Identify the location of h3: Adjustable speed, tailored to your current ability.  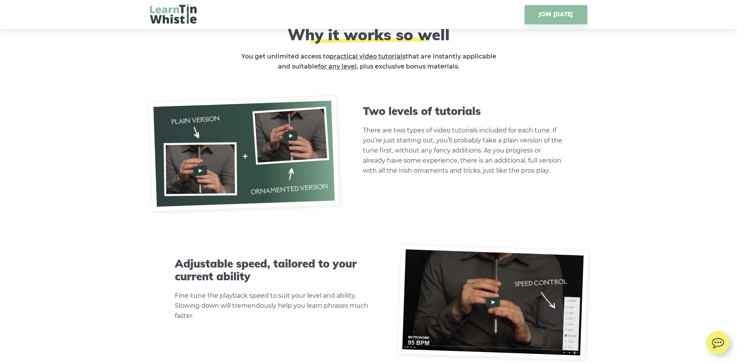
(274, 270).